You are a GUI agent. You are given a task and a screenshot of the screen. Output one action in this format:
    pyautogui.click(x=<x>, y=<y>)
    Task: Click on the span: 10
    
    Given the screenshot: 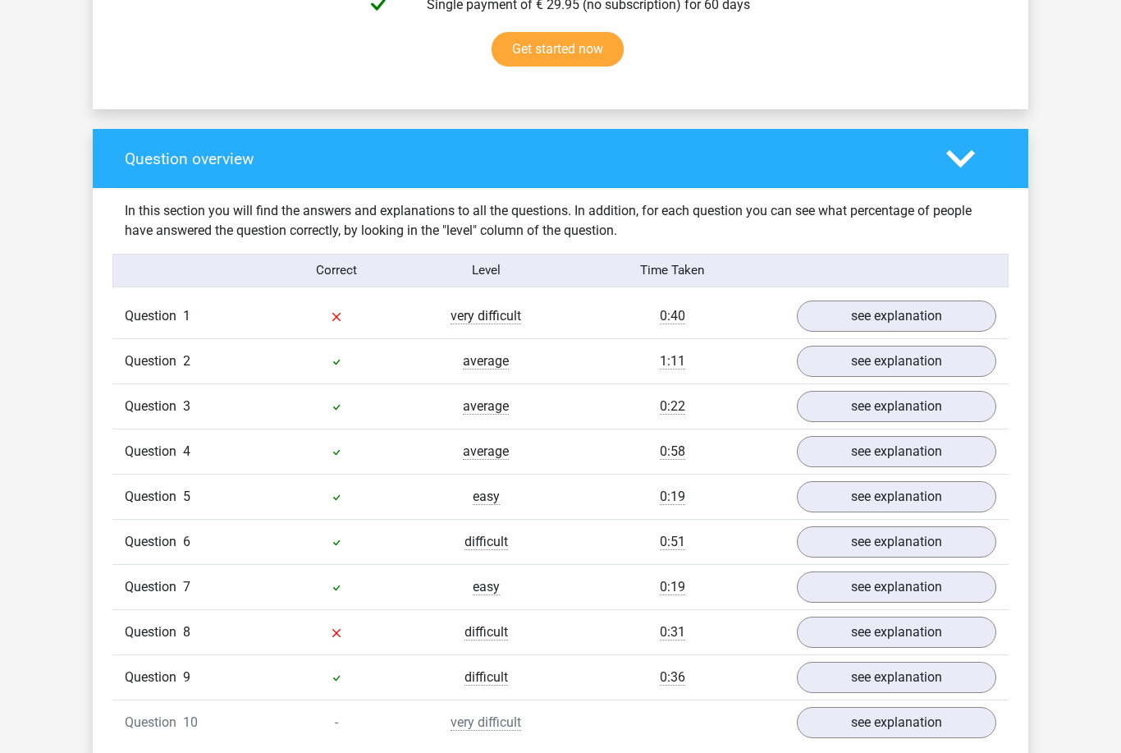 What is the action you would take?
    pyautogui.click(x=190, y=722)
    